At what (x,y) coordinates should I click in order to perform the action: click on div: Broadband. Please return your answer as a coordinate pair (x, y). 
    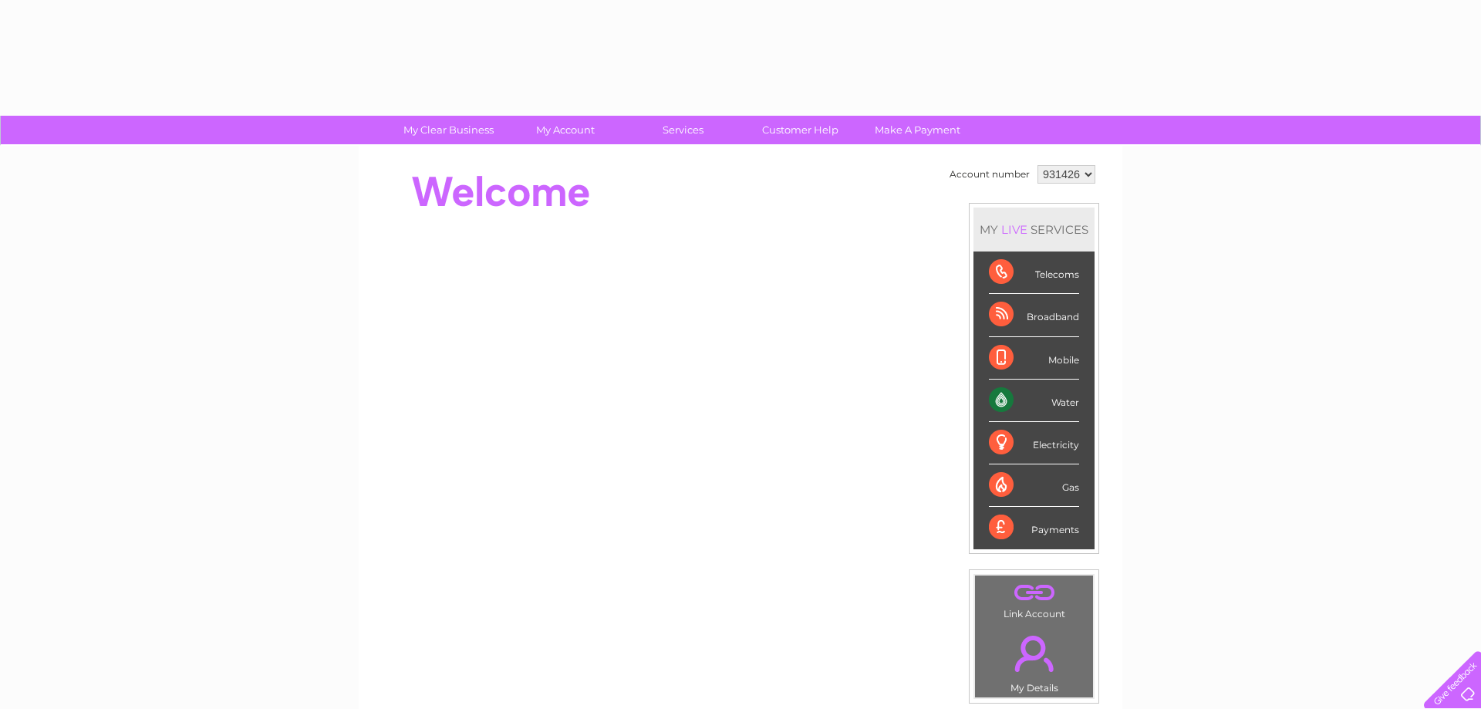
    Looking at the image, I should click on (1033, 315).